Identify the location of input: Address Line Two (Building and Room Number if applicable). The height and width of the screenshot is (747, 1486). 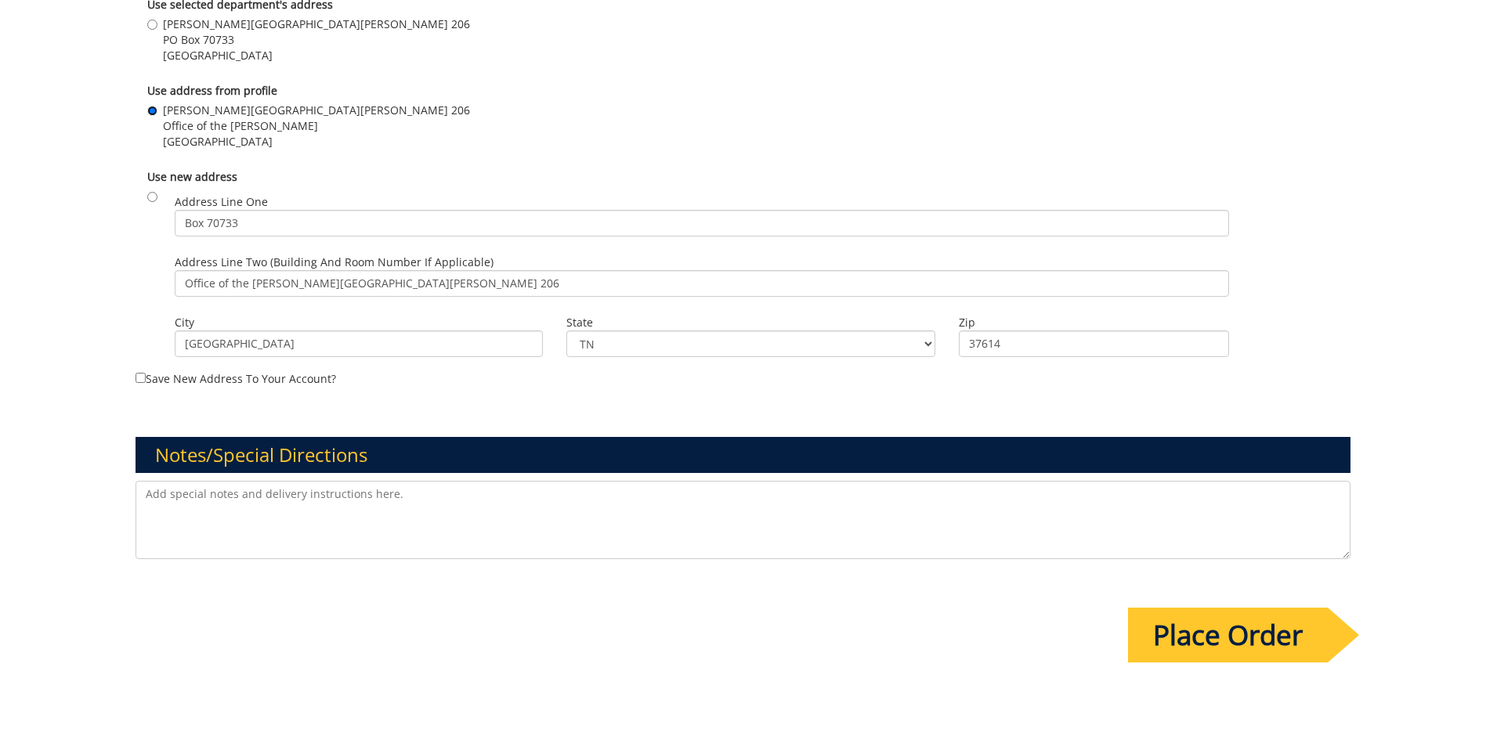
(702, 284).